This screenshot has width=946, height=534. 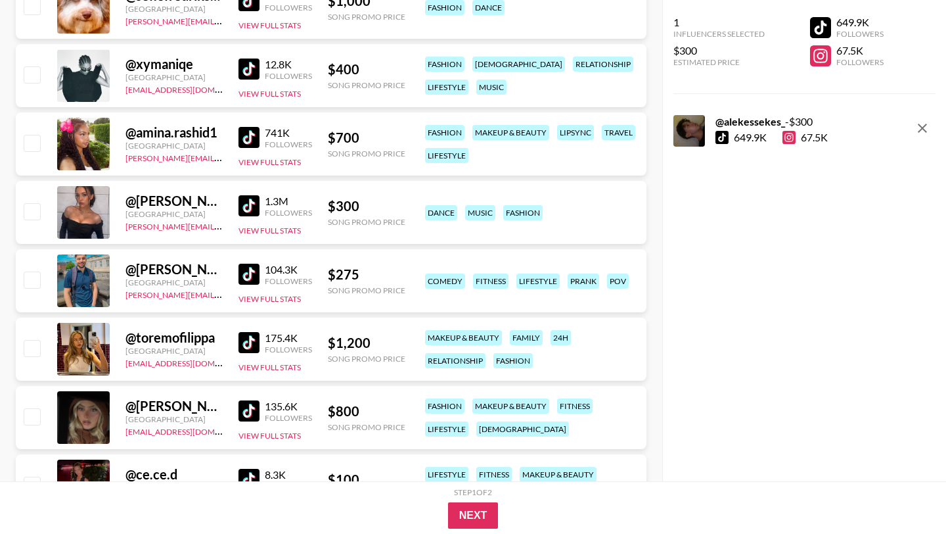 I want to click on div: $ 300, so click(x=367, y=206).